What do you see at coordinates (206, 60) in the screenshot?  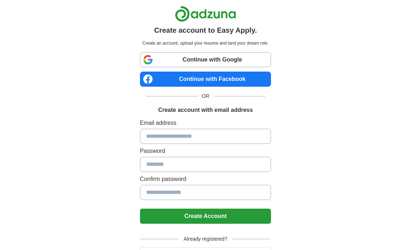 I see `a: Continue with Google` at bounding box center [206, 60].